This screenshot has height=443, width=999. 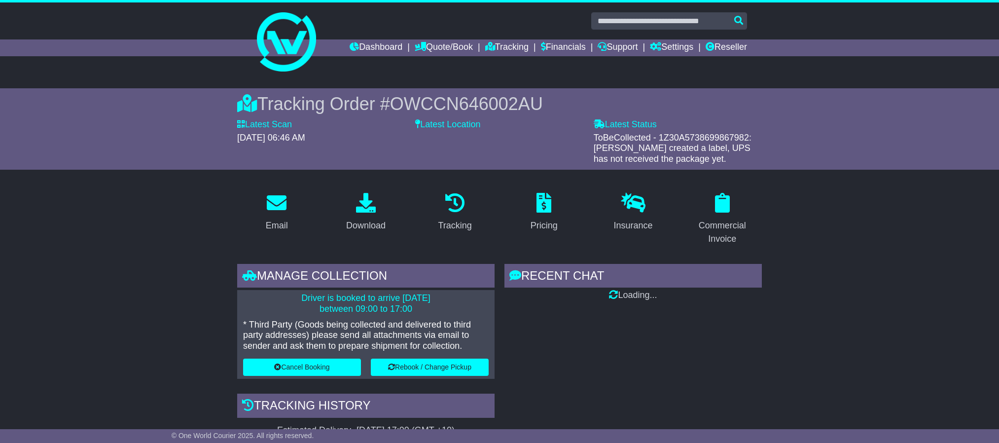 What do you see at coordinates (671, 48) in the screenshot?
I see `a: Settings` at bounding box center [671, 48].